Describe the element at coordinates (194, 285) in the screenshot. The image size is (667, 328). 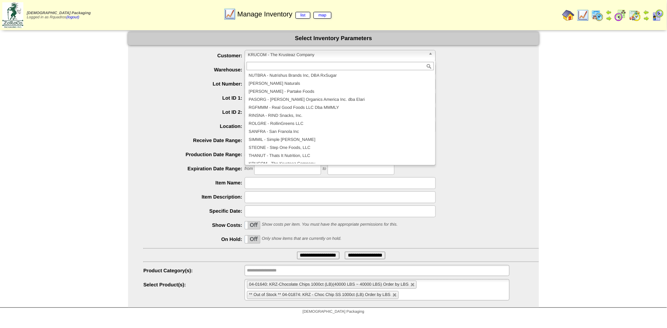
I see `label: Select Product(s):` at that location.